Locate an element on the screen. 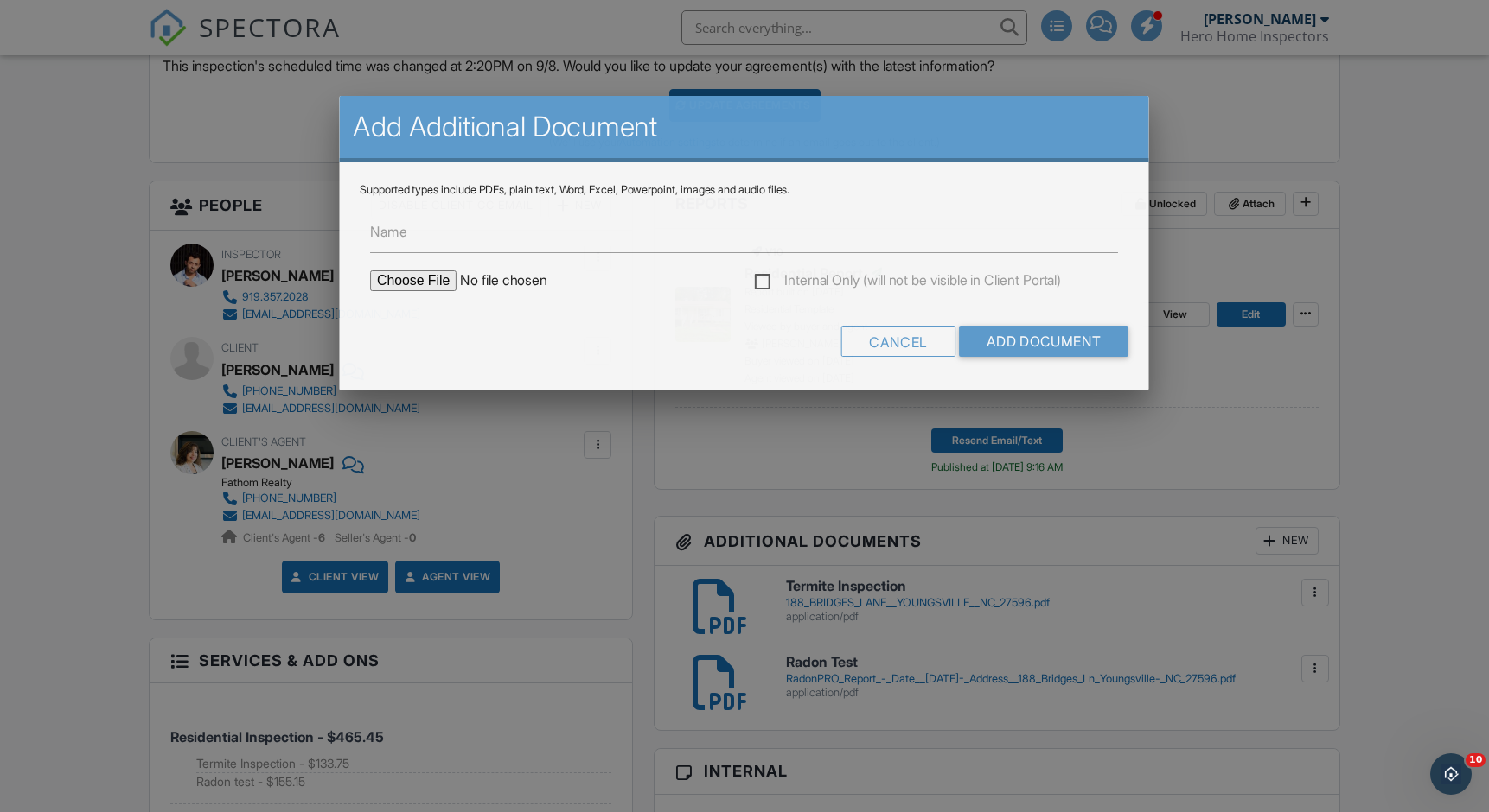 The height and width of the screenshot is (812, 1489). label: Name is located at coordinates (389, 232).